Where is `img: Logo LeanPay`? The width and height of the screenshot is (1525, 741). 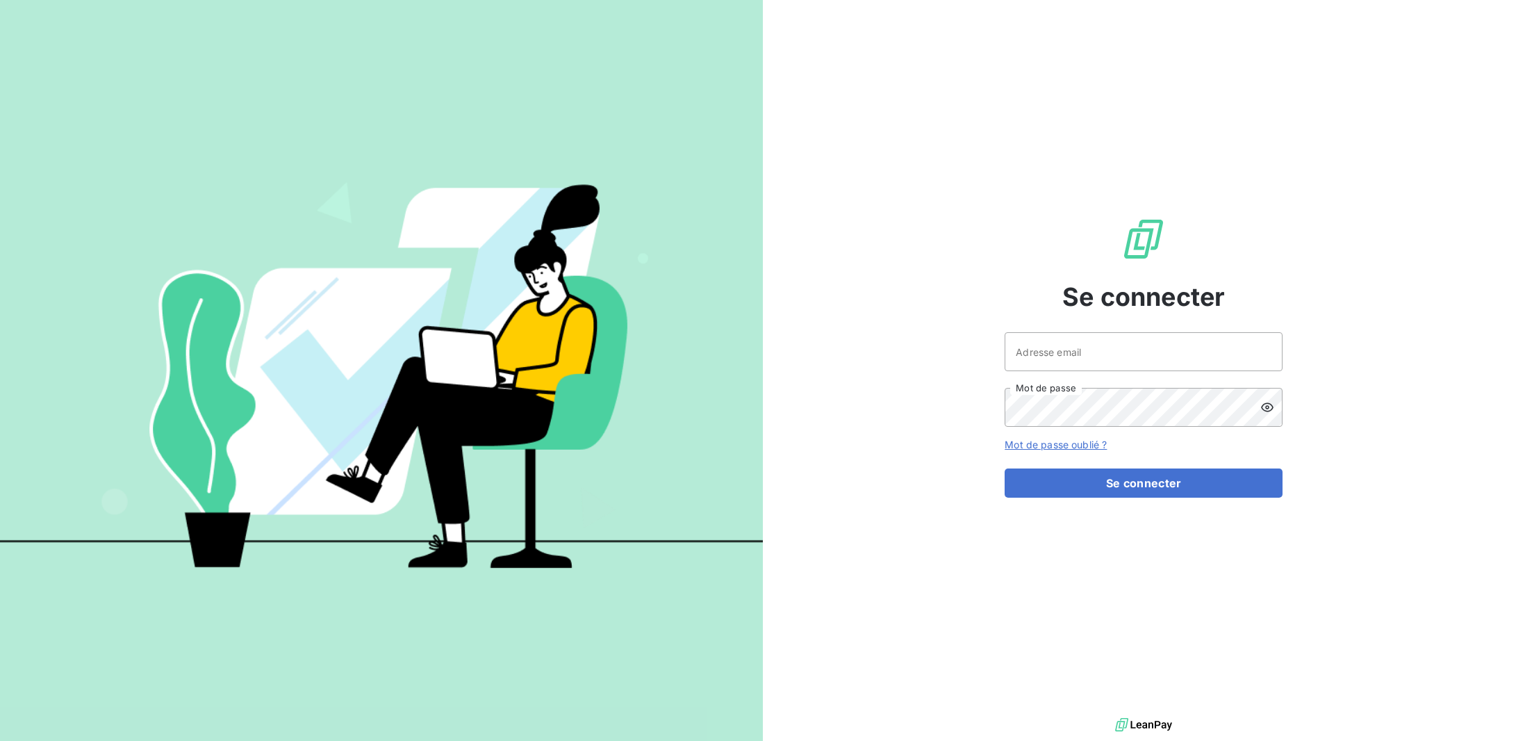
img: Logo LeanPay is located at coordinates (1144, 239).